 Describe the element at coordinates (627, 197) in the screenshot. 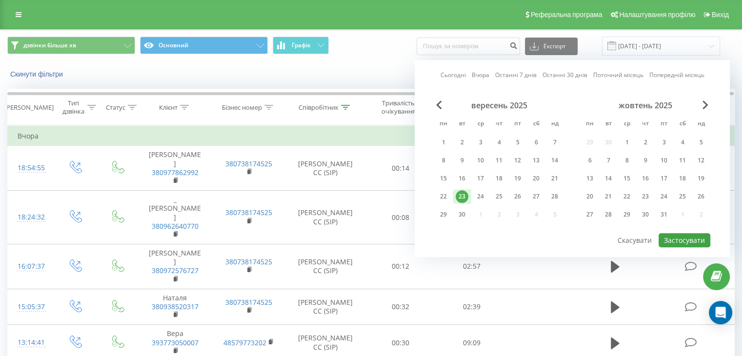

I see `div: ср 22 жовт 2025 р.` at that location.